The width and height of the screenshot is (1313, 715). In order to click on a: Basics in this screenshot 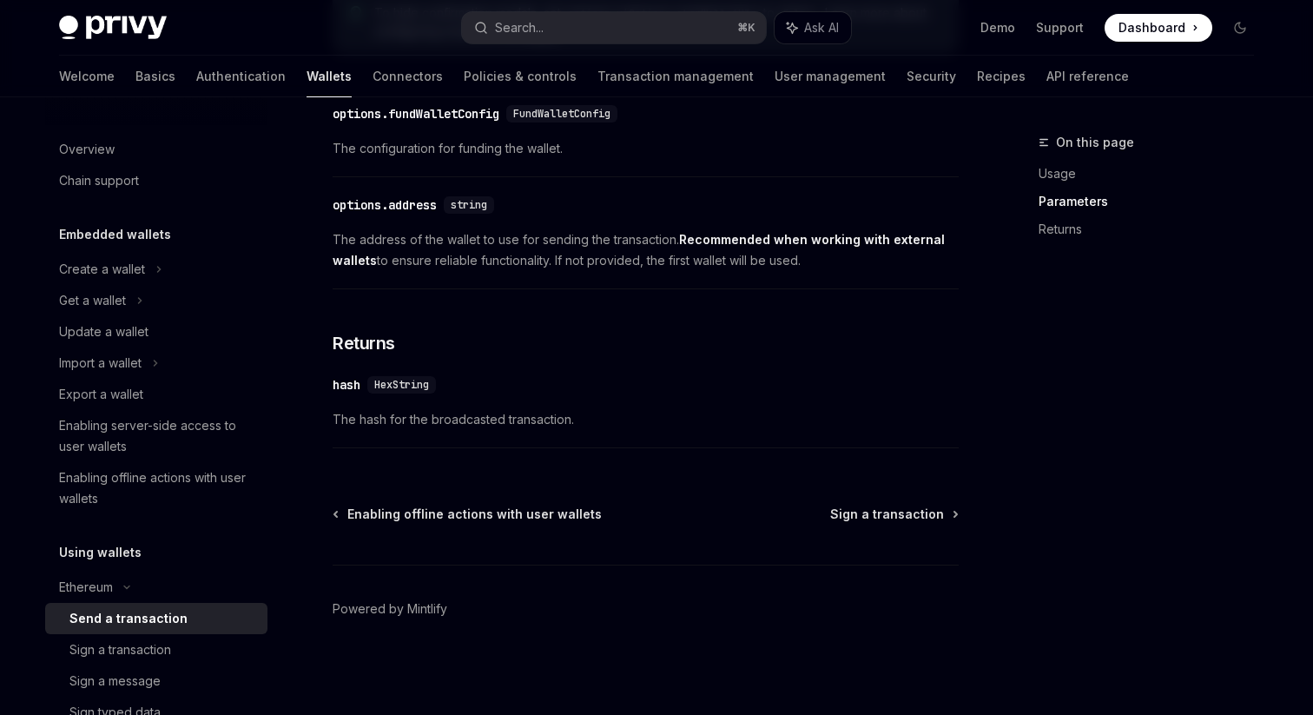, I will do `click(155, 76)`.